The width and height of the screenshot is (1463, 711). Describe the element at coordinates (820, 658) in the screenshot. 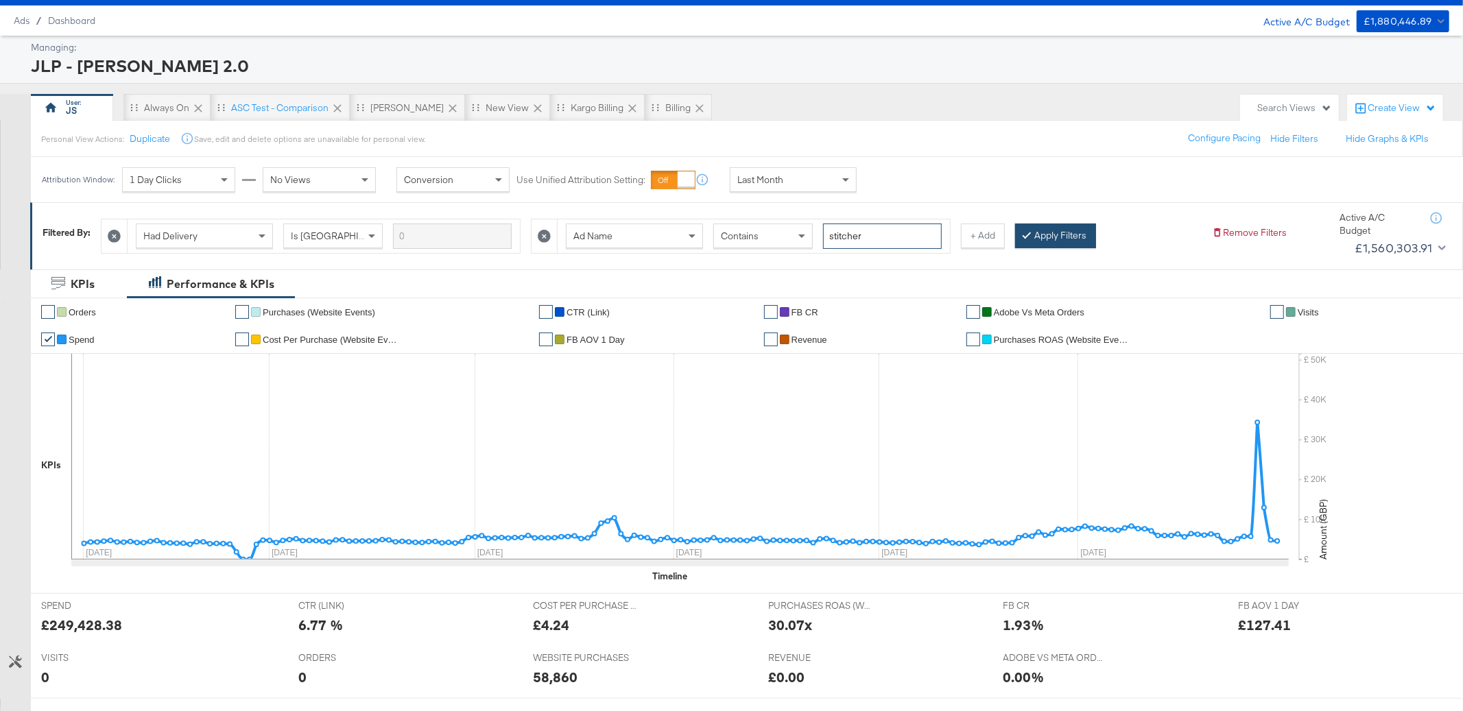

I see `span: REVENUE` at that location.